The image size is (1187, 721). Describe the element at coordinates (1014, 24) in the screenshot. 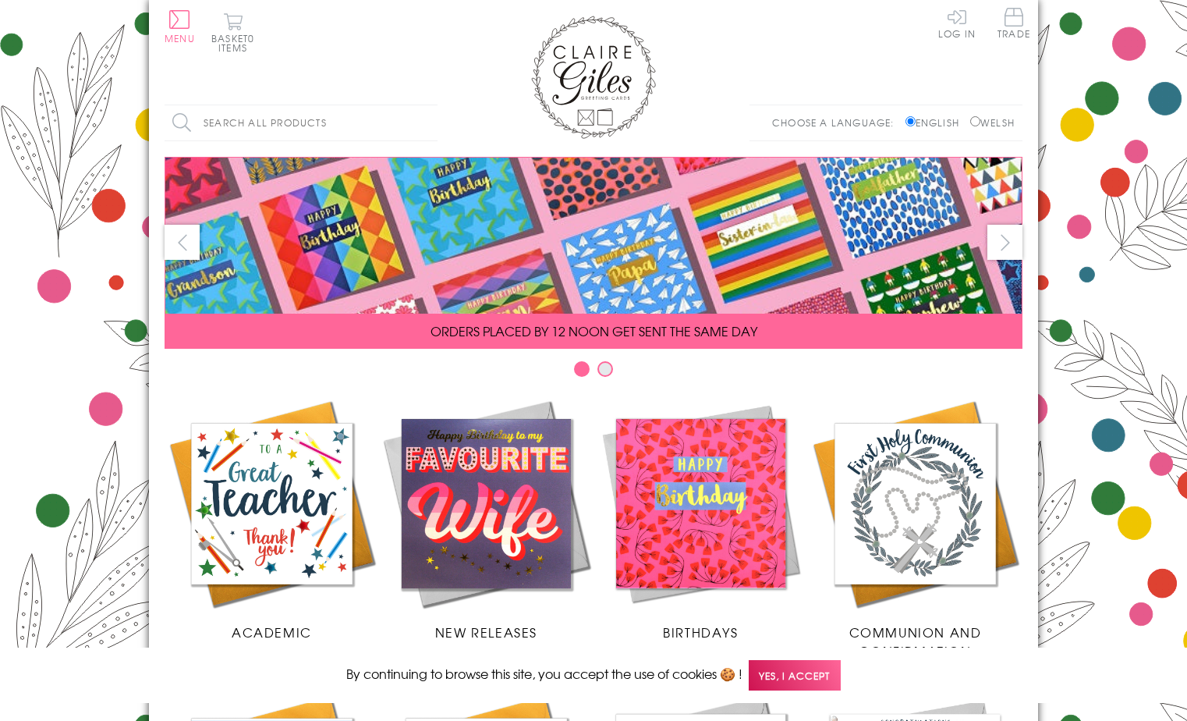

I see `a: Trade` at that location.